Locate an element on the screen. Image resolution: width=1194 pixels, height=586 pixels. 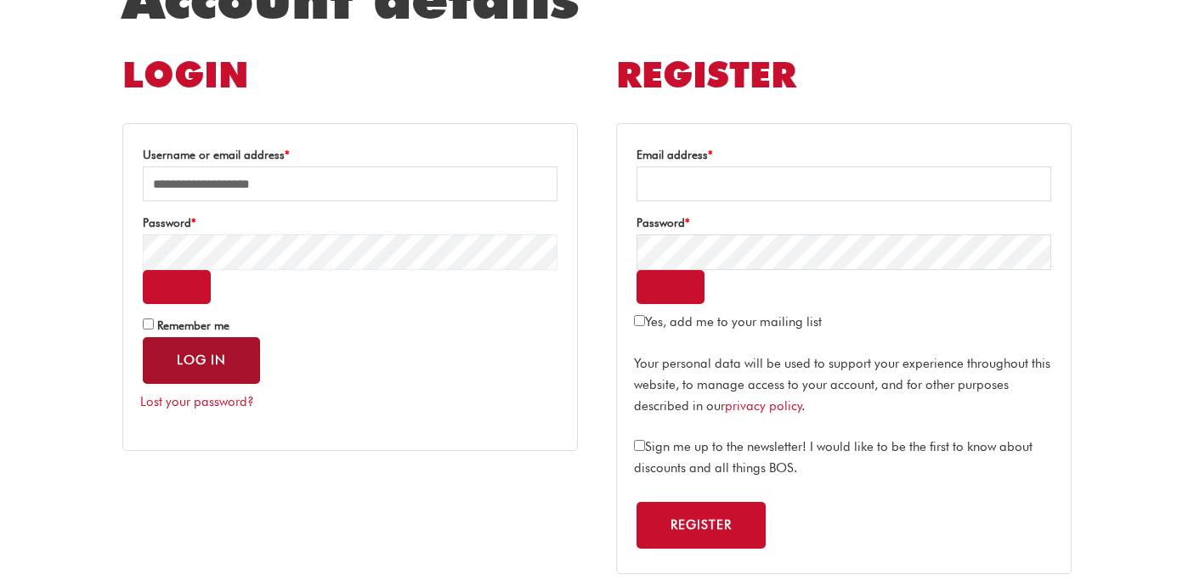
p: Your personal data will be used to support your experience throughout this website, to manage acc... is located at coordinates (844, 385).